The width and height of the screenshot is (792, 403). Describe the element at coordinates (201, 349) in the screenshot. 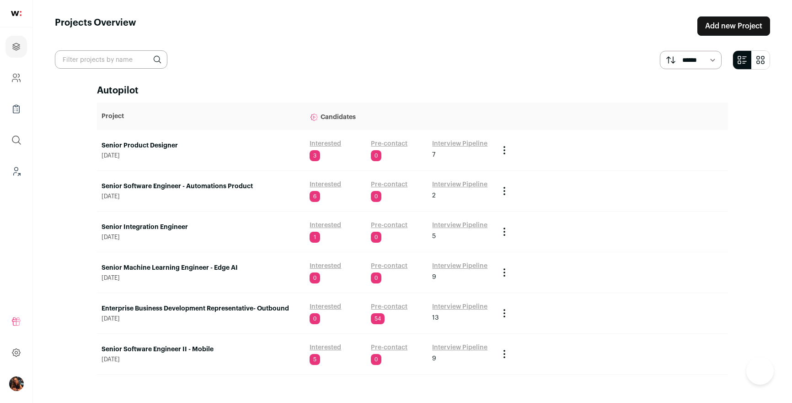

I see `a: Senior Software Engineer II - Mobile` at that location.